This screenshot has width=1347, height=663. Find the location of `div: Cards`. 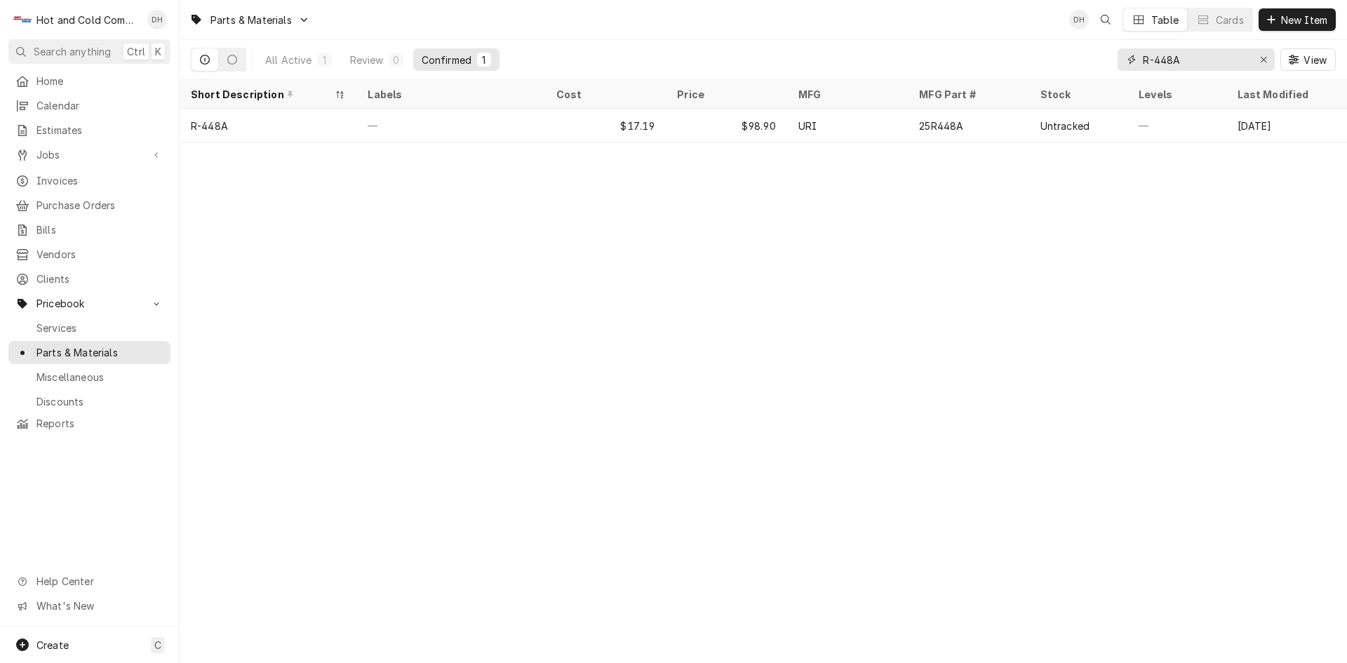

div: Cards is located at coordinates (1230, 20).